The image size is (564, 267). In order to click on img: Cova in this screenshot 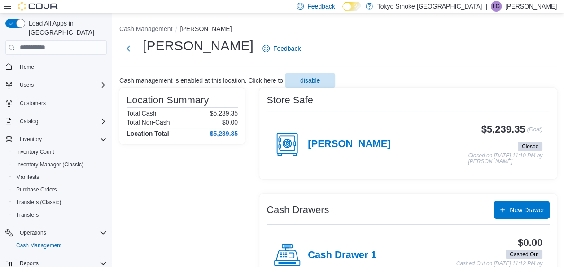, I will do `click(38, 6)`.